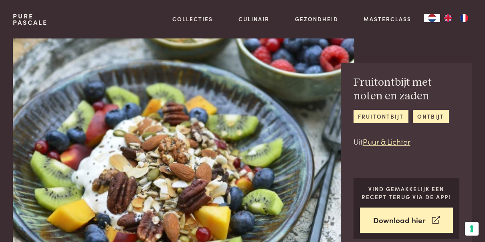 This screenshot has height=242, width=485. Describe the element at coordinates (30, 19) in the screenshot. I see `a: PurePascale` at that location.